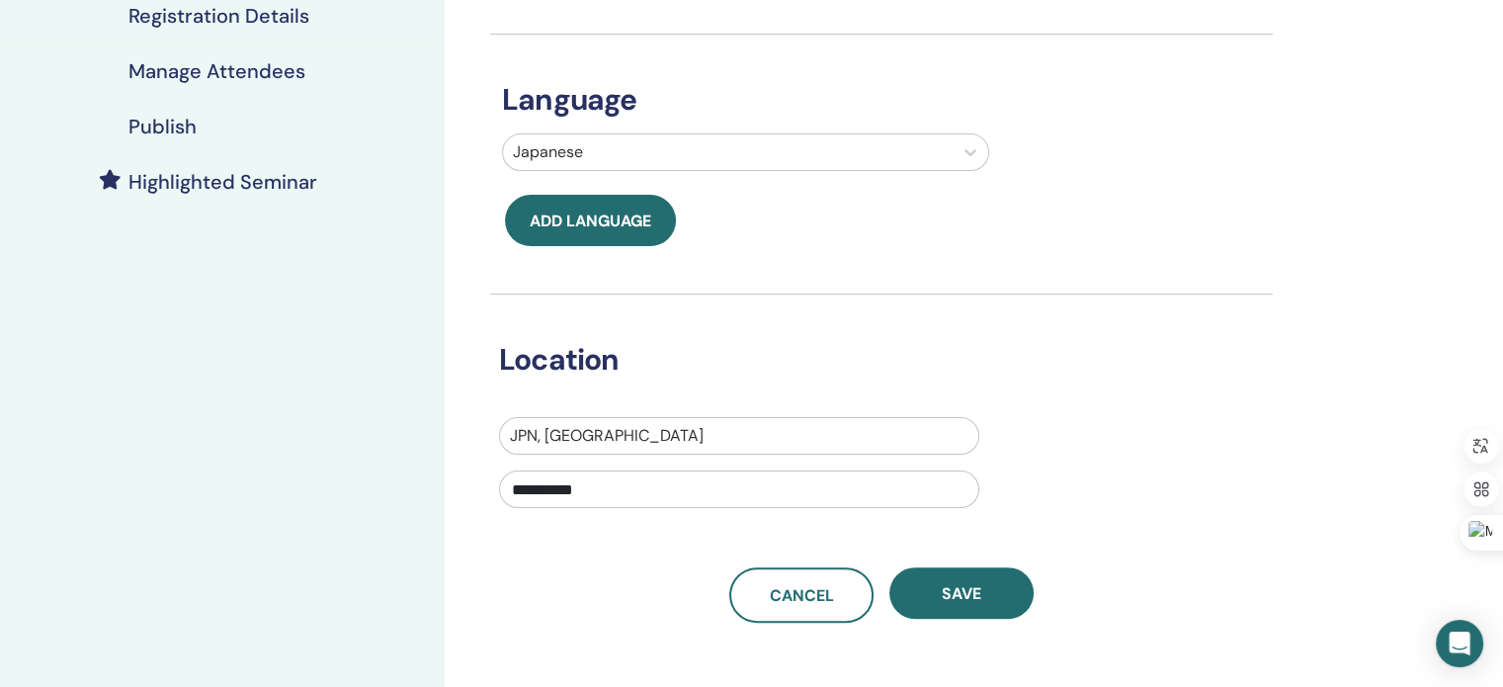 The image size is (1503, 687). I want to click on a: Cancel, so click(801, 595).